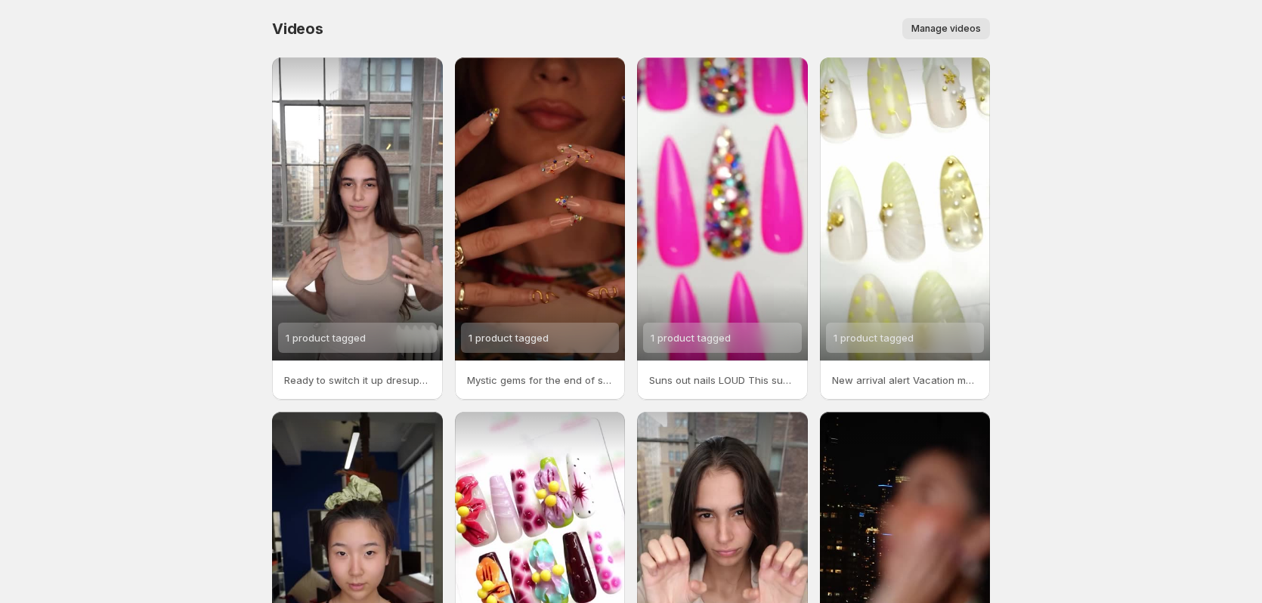 This screenshot has width=1262, height=603. Describe the element at coordinates (723, 380) in the screenshot. I see `p: Suns out nails LOUD This summers all about bright colors besties and nails that steal the show Wa...` at that location.